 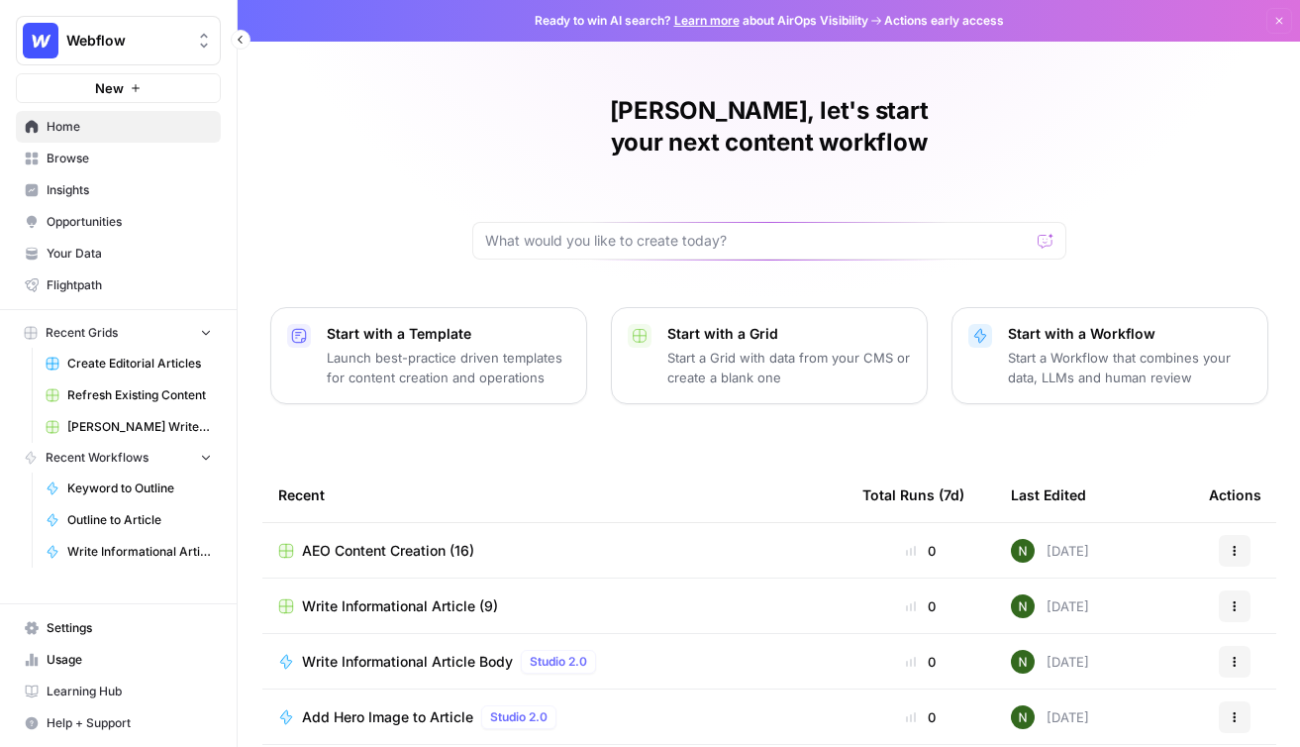 I want to click on span: Insights, so click(x=129, y=190).